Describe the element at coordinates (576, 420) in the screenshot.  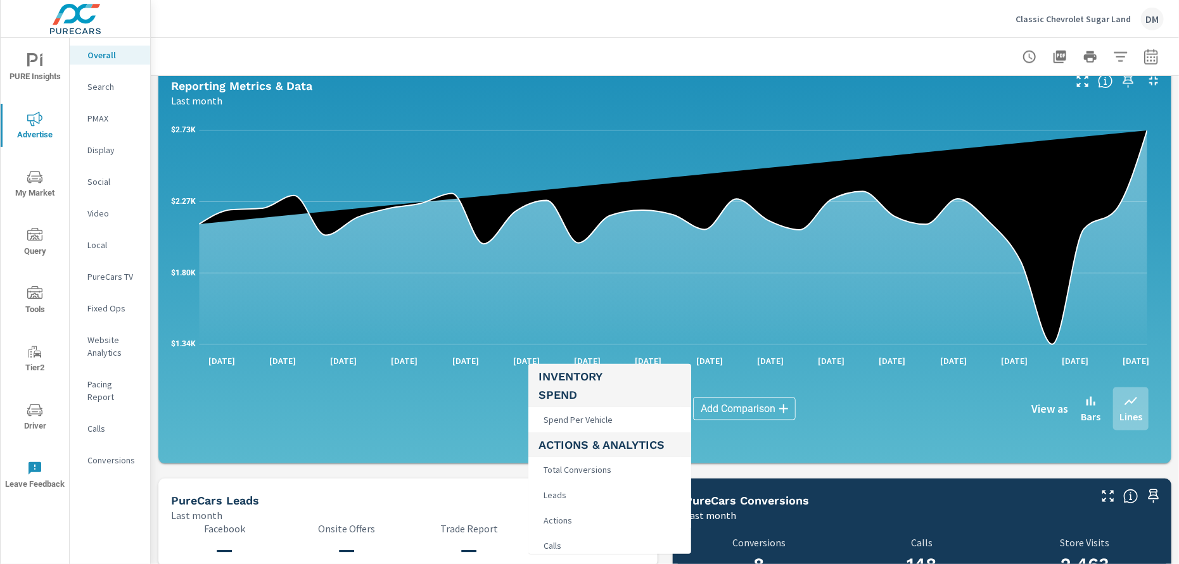
I see `span: Spend Per Vehicle` at that location.